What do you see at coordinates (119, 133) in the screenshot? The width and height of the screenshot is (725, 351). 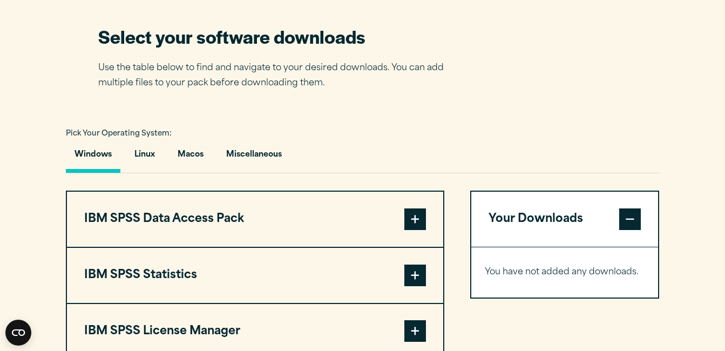 I see `span: Pick Your Operating System:` at bounding box center [119, 133].